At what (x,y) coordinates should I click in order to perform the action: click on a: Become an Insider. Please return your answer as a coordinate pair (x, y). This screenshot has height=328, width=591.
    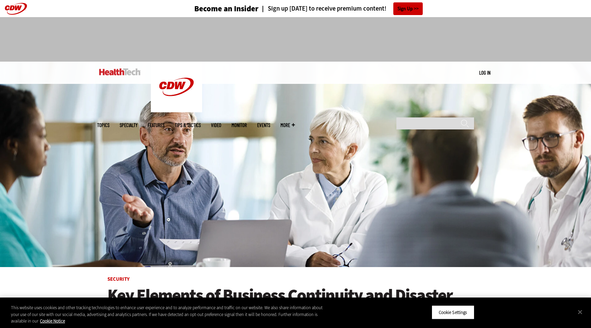
    Looking at the image, I should click on (214, 9).